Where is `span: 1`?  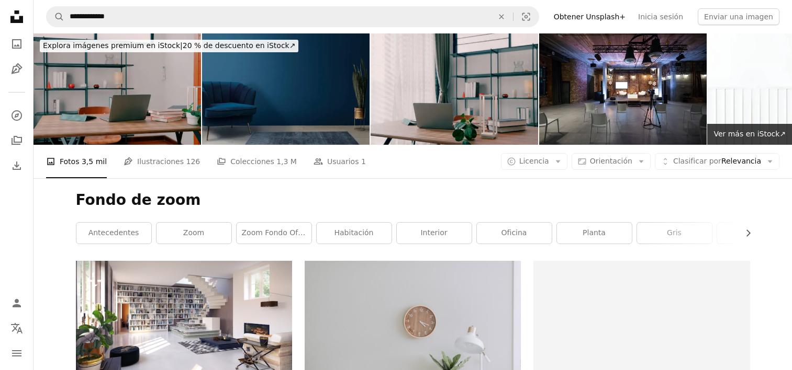
span: 1 is located at coordinates (363, 162).